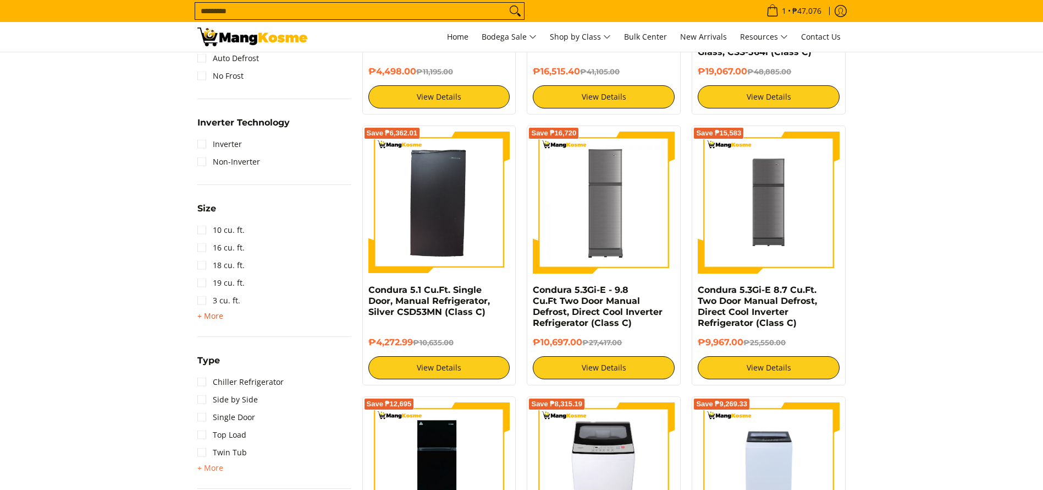  I want to click on del: ₱10,635.00, so click(433, 342).